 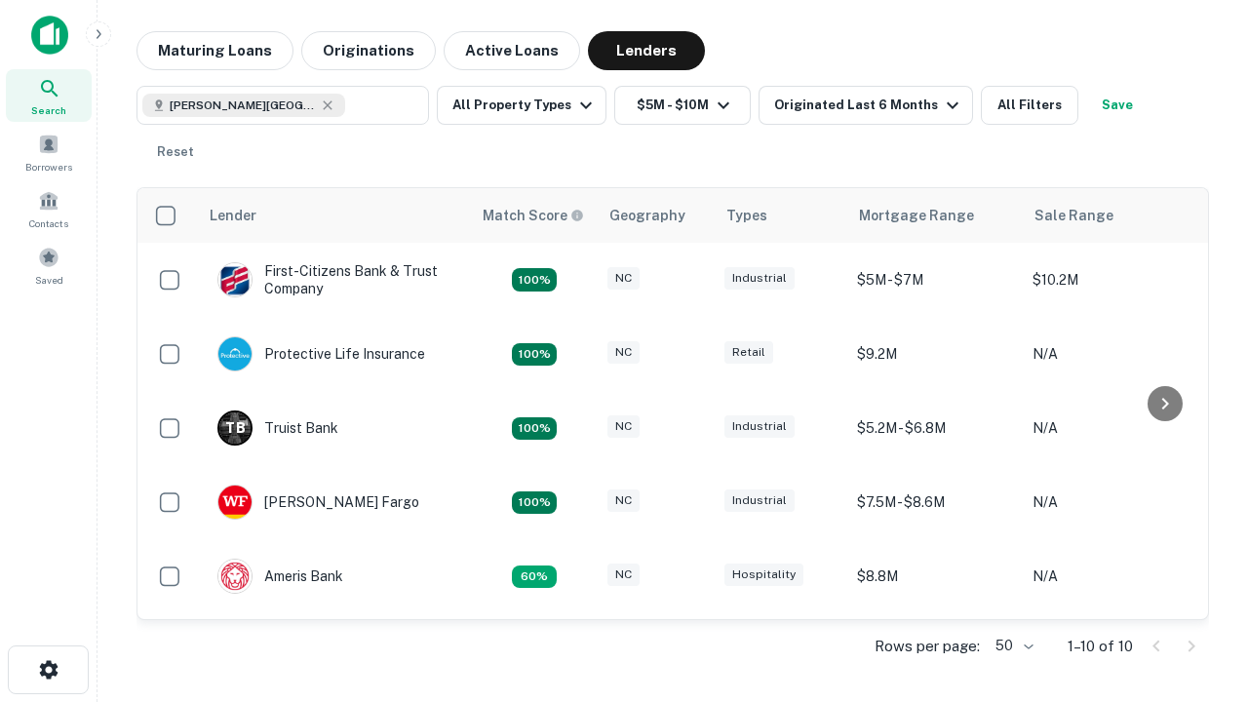 What do you see at coordinates (749, 352) in the screenshot?
I see `div: Retail` at bounding box center [749, 352].